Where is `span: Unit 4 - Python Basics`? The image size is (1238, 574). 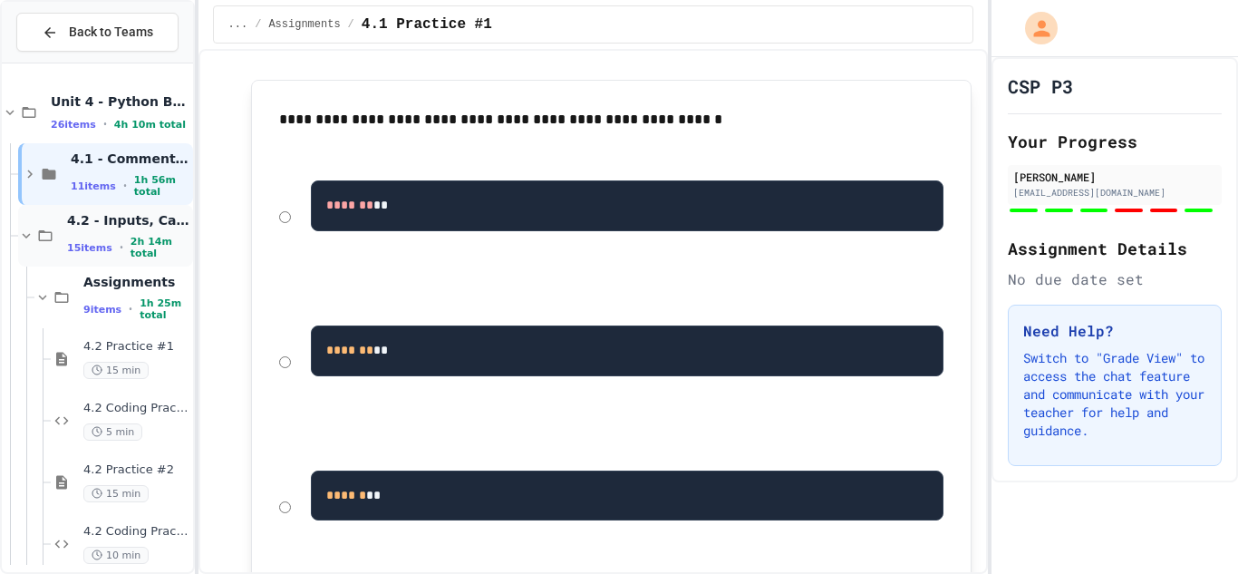
span: Unit 4 - Python Basics is located at coordinates (120, 102).